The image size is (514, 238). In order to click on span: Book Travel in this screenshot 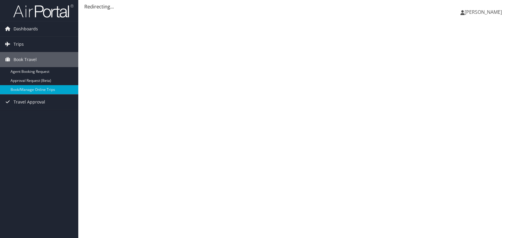, I will do `click(25, 60)`.